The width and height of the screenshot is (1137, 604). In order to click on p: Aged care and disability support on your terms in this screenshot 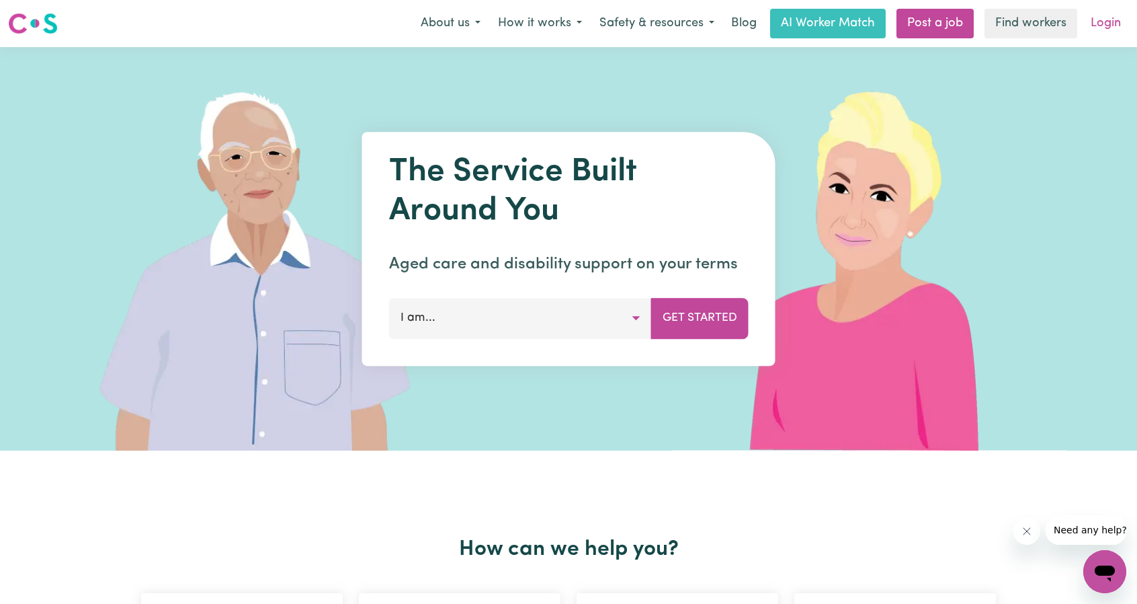, I will do `click(569, 264)`.